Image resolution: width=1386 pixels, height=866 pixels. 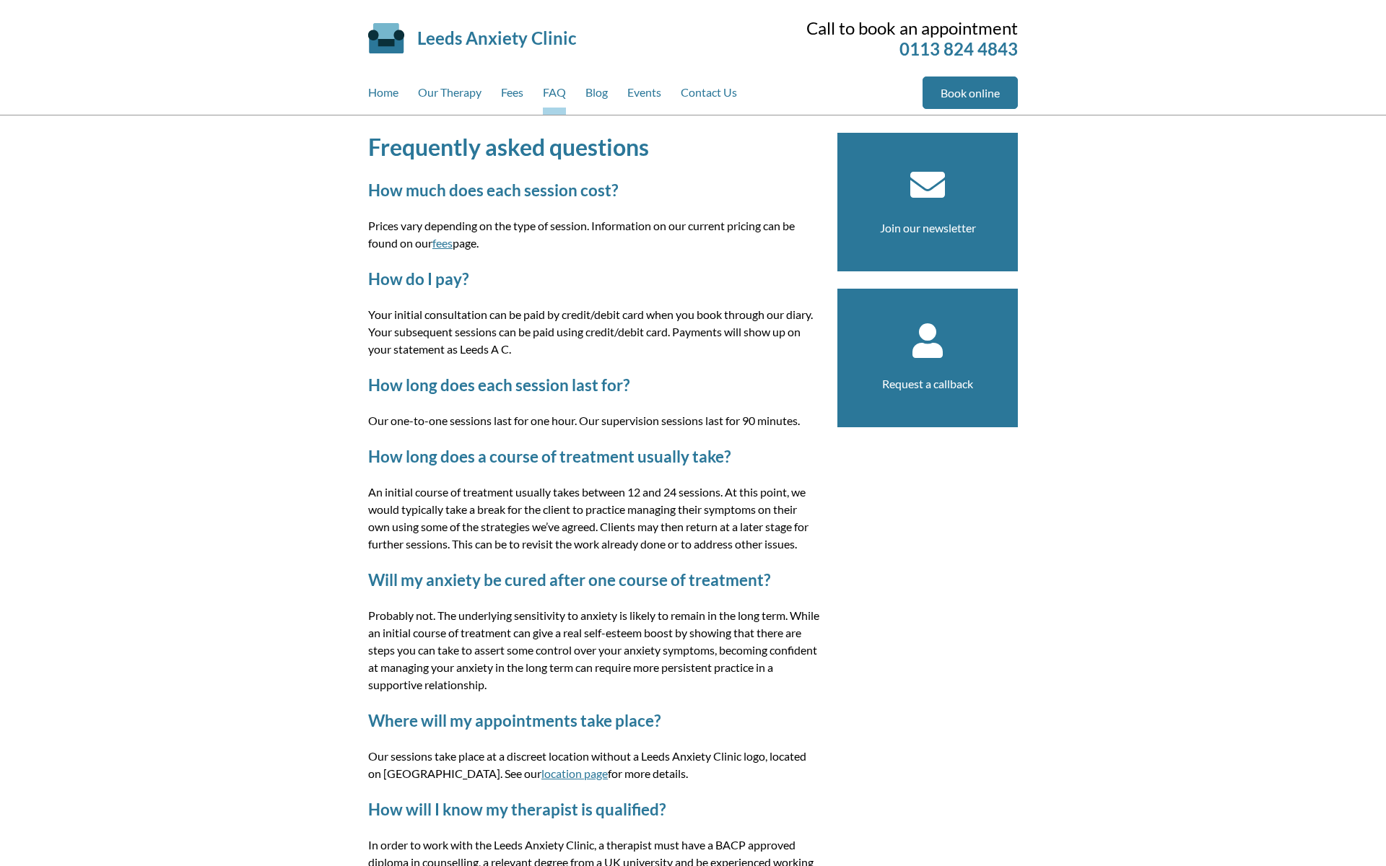 I want to click on h2: Will my anxiety be cured after one course of treatment?, so click(x=594, y=580).